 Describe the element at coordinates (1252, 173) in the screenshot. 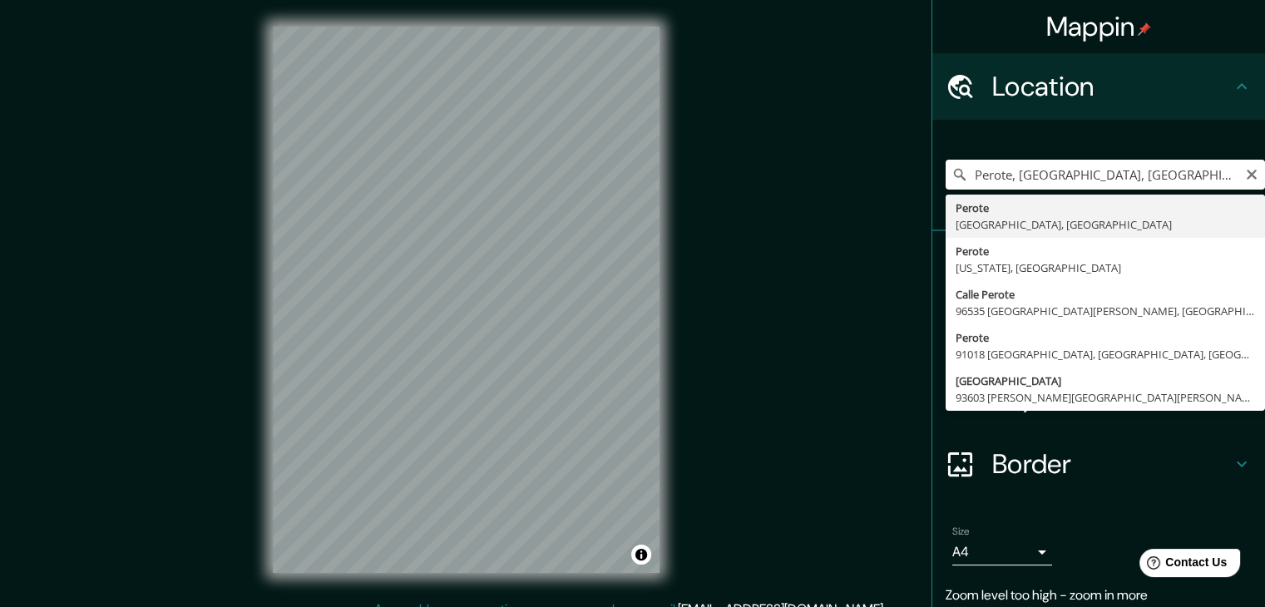

I see `button: Clear` at that location.